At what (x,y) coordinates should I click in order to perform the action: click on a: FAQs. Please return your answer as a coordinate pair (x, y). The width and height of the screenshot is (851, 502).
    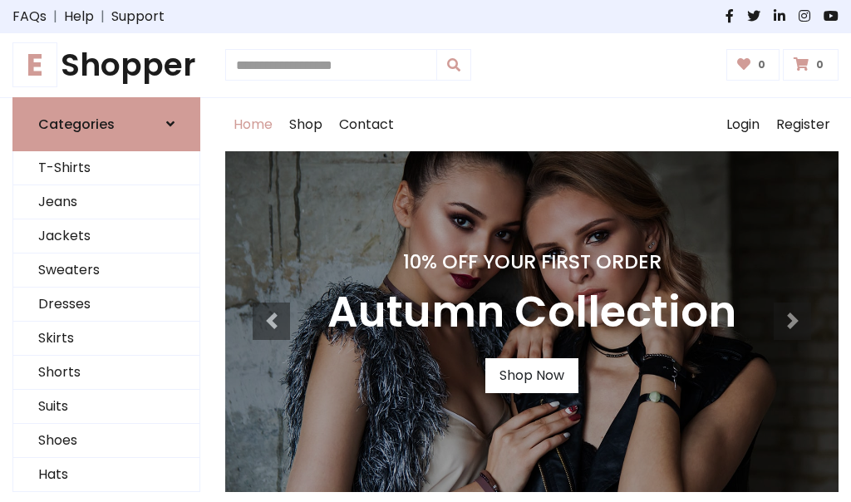
    Looking at the image, I should click on (29, 17).